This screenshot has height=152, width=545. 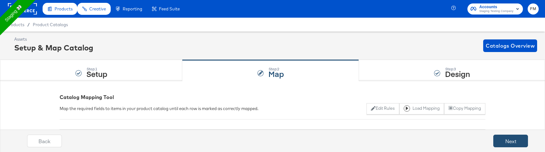 I want to click on div: Setup & Map Catalog, so click(x=54, y=48).